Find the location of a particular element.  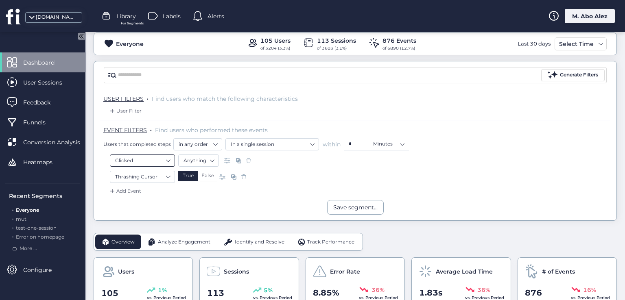

span: 5% is located at coordinates (268, 291).